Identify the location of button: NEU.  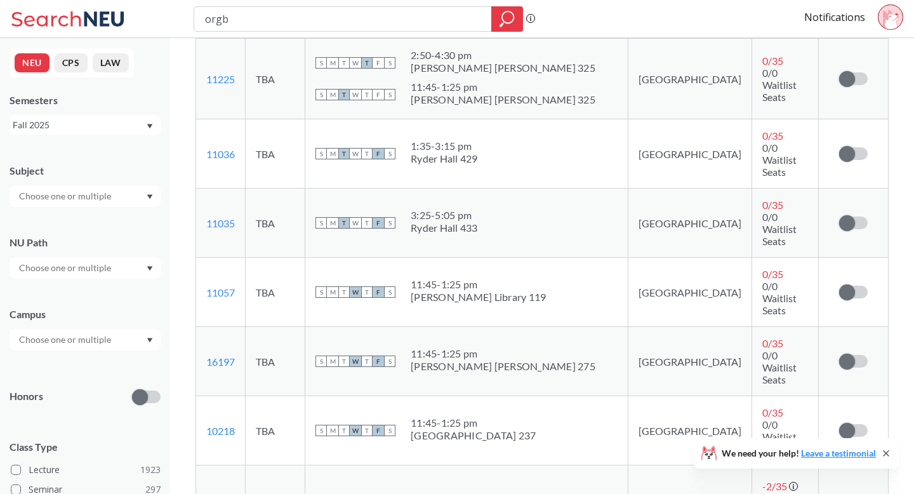
(32, 63).